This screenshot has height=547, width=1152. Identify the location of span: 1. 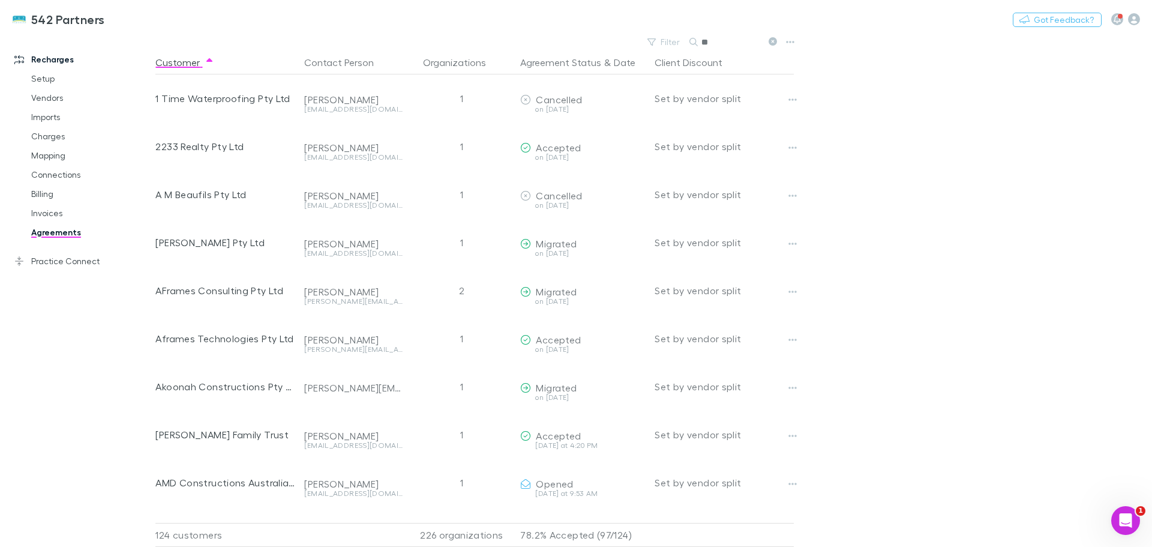
(1141, 511).